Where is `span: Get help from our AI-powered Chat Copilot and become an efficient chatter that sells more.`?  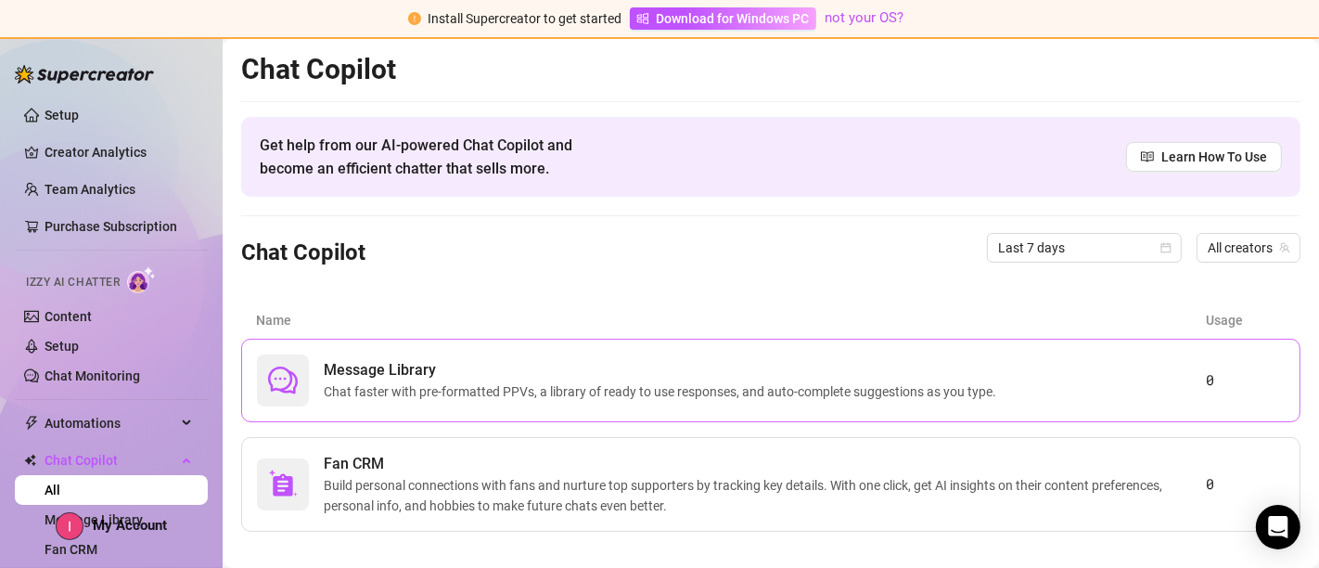
span: Get help from our AI-powered Chat Copilot and become an efficient chatter that sells more. is located at coordinates (438, 157).